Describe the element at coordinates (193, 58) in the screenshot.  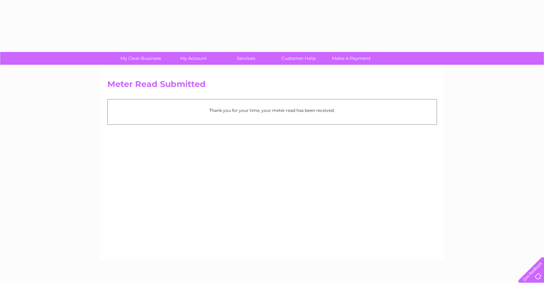
I see `a: My Account` at that location.